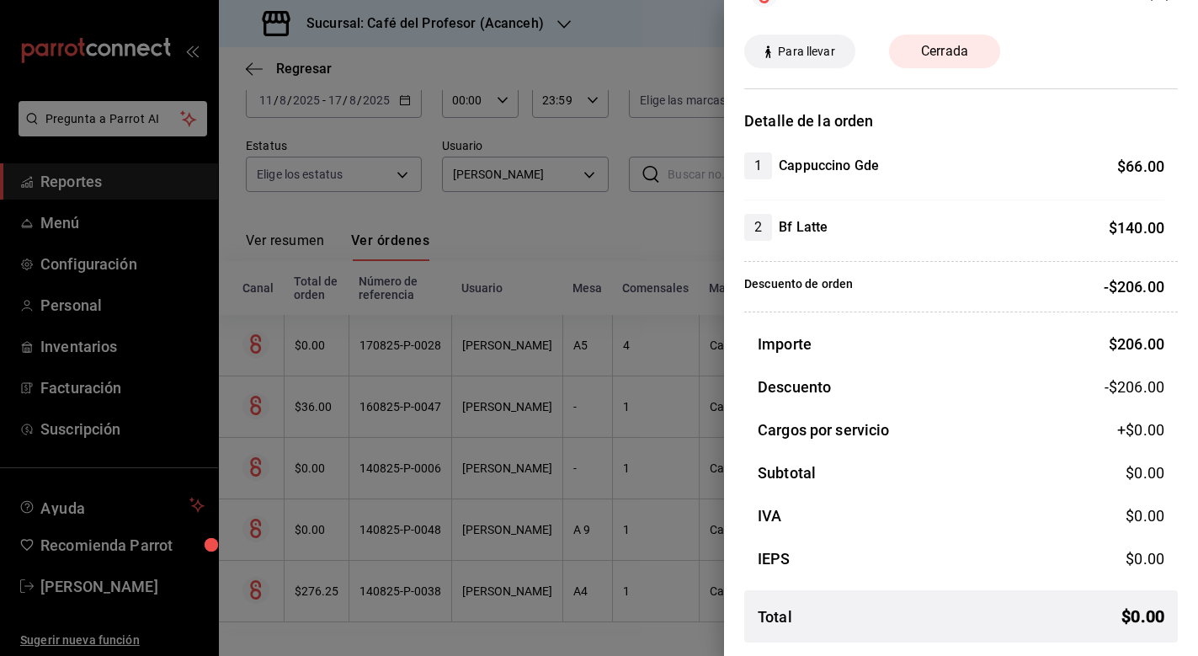 The height and width of the screenshot is (656, 1198). Describe the element at coordinates (794, 387) in the screenshot. I see `h3: Descuento` at that location.